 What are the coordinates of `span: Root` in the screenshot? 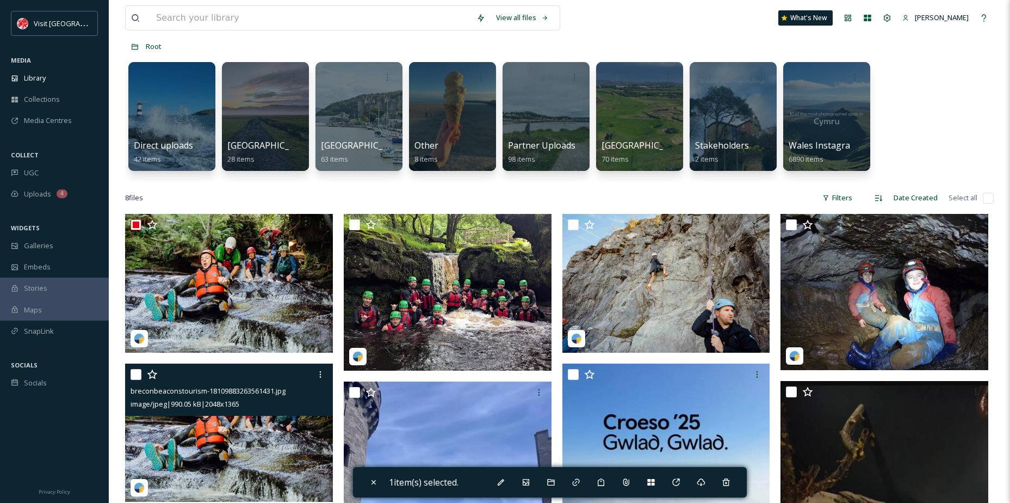 It's located at (153, 46).